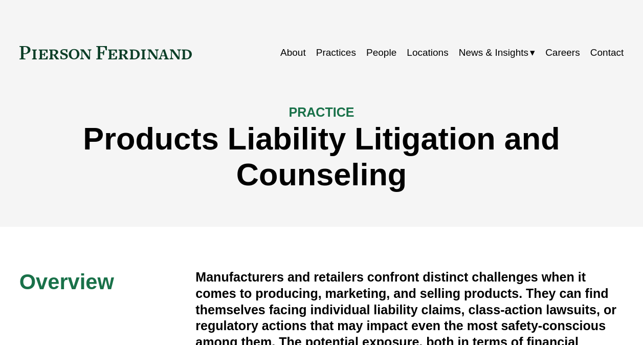  I want to click on span: PRACTICE, so click(321, 112).